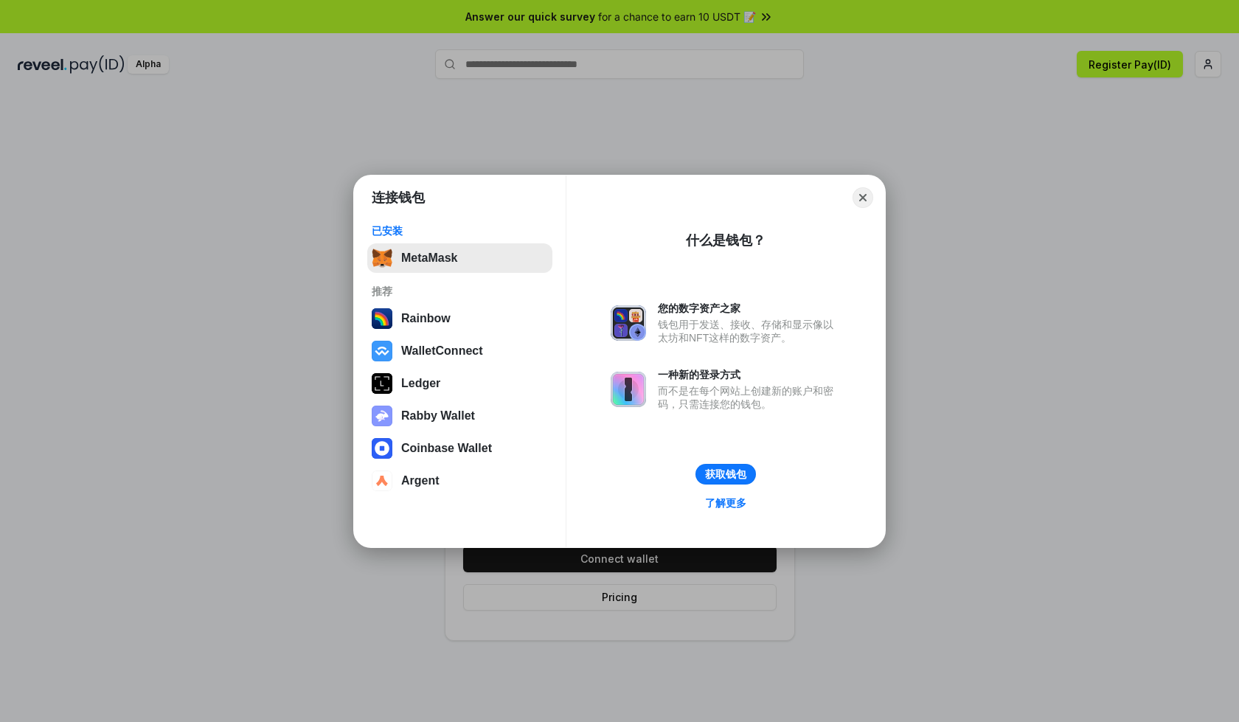 This screenshot has height=722, width=1239. Describe the element at coordinates (459, 416) in the screenshot. I see `button: Rabby Wallet` at that location.